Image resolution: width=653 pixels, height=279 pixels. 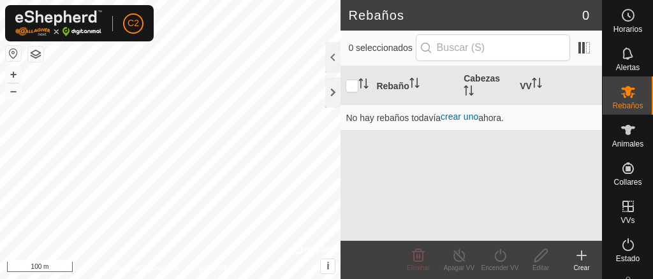 What do you see at coordinates (459, 117) in the screenshot?
I see `a: crear uno` at bounding box center [459, 117].